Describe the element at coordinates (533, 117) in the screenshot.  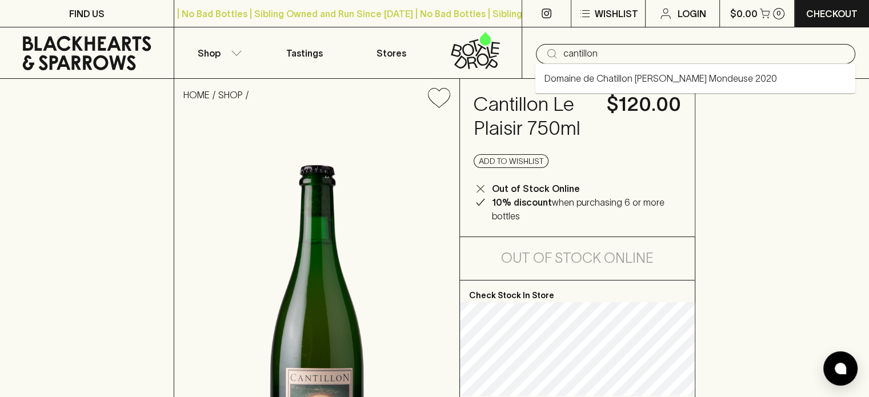
I see `h4: Cantillon Le Plaisir 750ml` at that location.